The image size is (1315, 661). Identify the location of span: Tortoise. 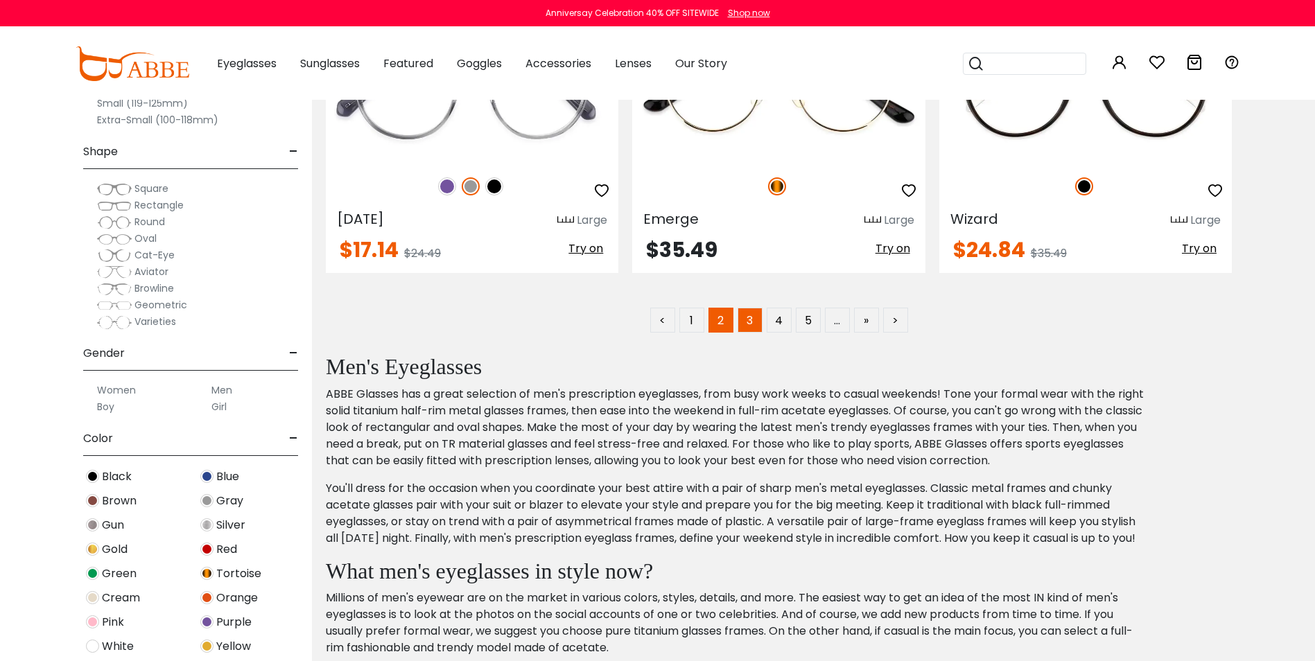
(239, 574).